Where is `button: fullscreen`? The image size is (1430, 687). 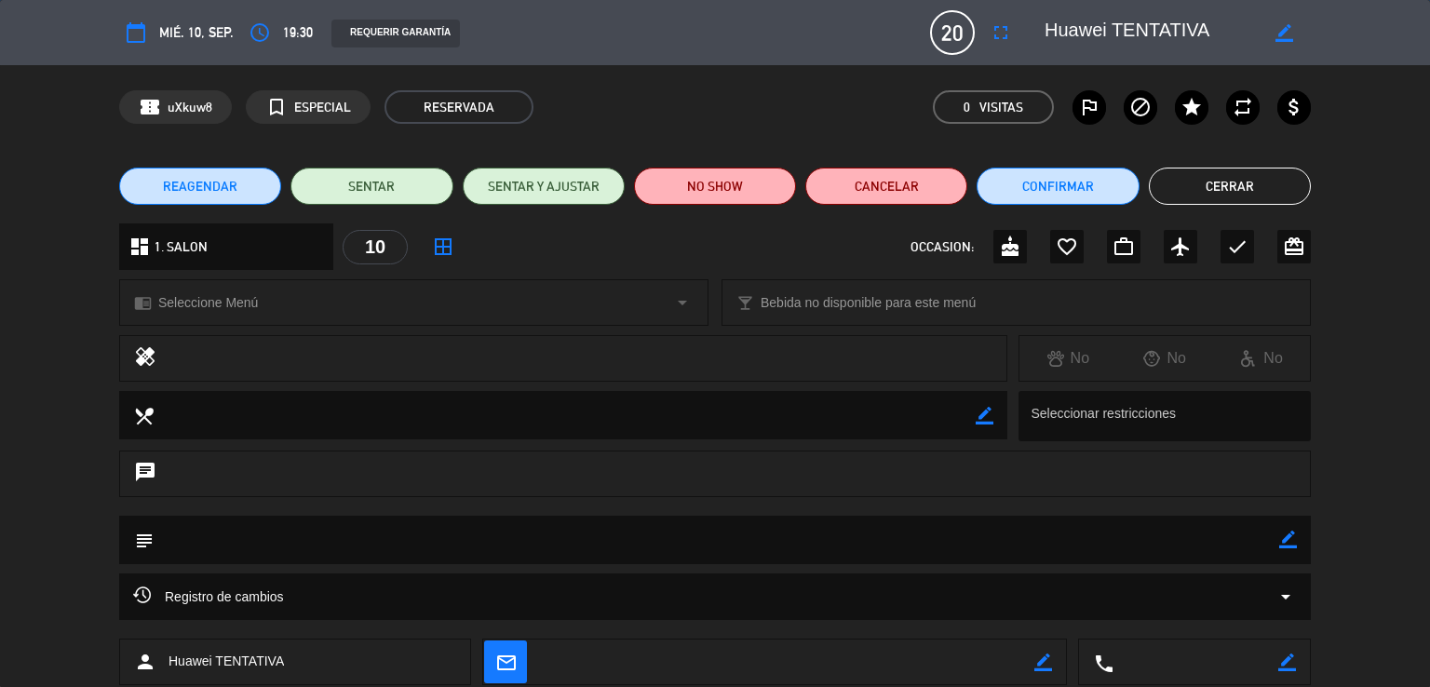 button: fullscreen is located at coordinates (1001, 33).